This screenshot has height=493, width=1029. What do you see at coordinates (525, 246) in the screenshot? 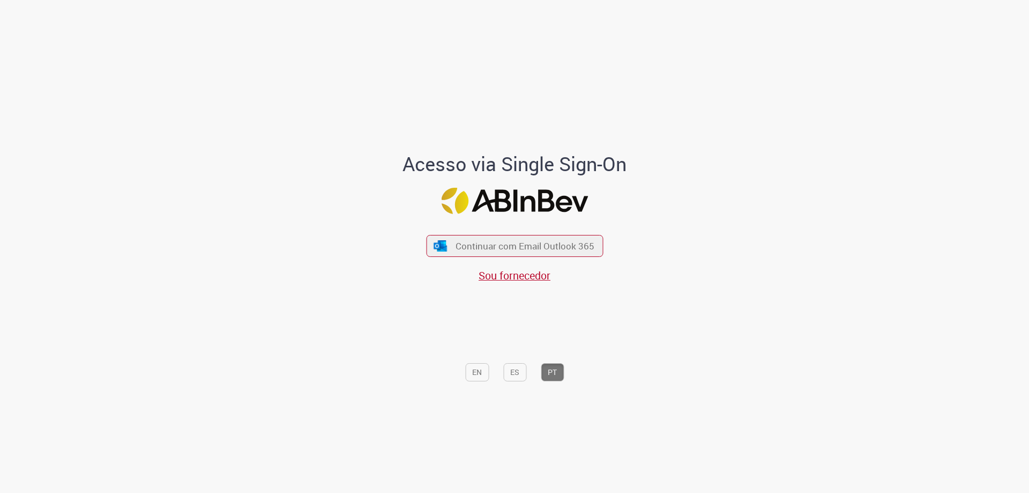
I see `span: Continuar com Email Outlook 365` at bounding box center [525, 246].